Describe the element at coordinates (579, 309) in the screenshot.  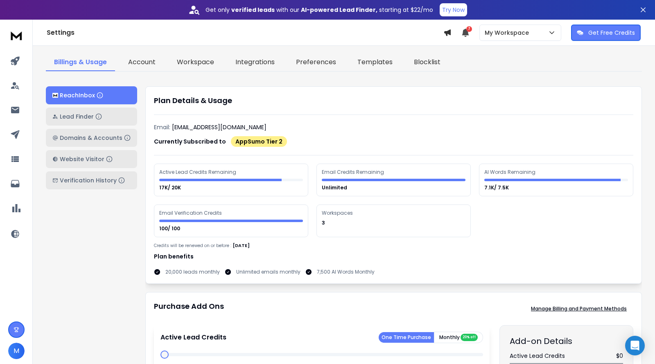
I see `p: Manage Billing and Payment Methods` at that location.